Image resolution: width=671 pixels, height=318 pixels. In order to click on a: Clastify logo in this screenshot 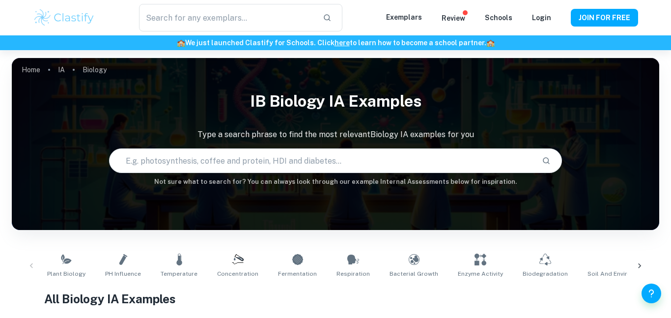, I will do `click(64, 18)`.